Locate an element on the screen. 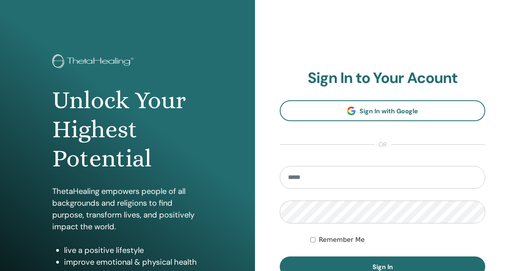  p: ThetaHealing empowers people of all backgrounds and religions to find purpose, transform lives, a... is located at coordinates (127, 209).